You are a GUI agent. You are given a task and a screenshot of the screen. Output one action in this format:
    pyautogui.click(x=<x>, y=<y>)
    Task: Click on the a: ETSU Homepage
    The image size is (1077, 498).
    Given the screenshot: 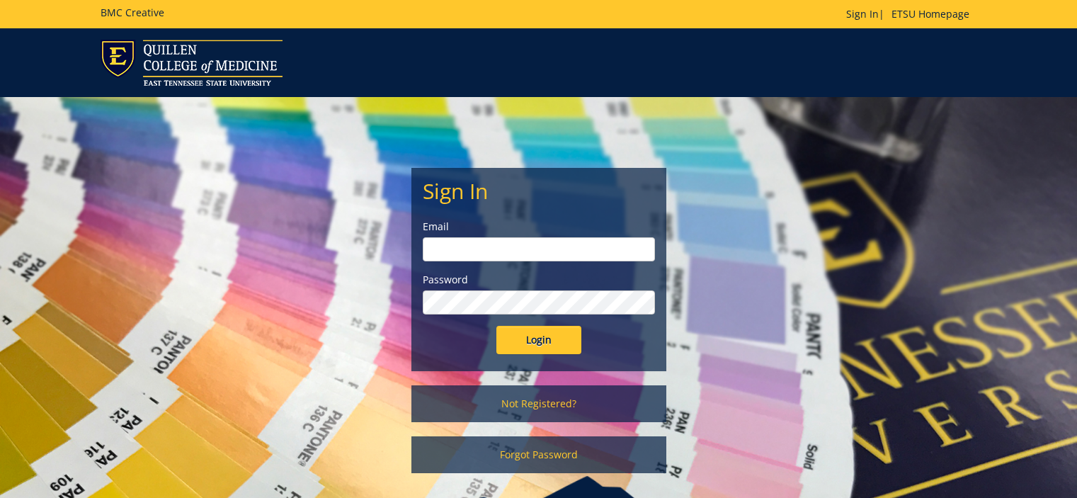 What is the action you would take?
    pyautogui.click(x=930, y=13)
    